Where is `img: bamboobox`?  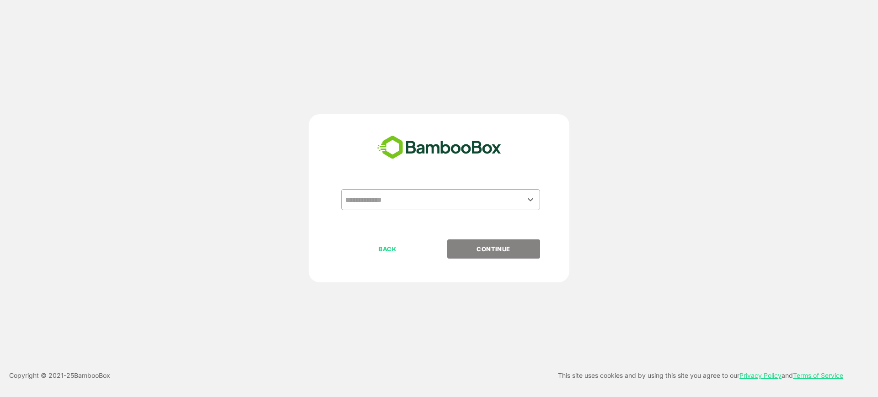 img: bamboobox is located at coordinates (439, 148).